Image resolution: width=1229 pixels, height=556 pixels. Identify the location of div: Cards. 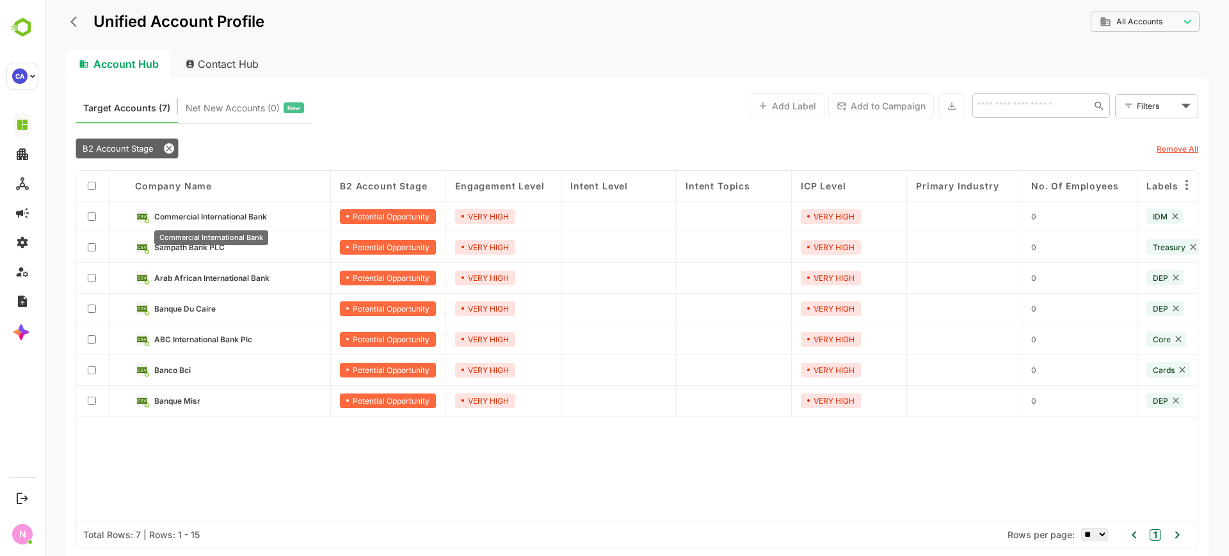
(1123, 370).